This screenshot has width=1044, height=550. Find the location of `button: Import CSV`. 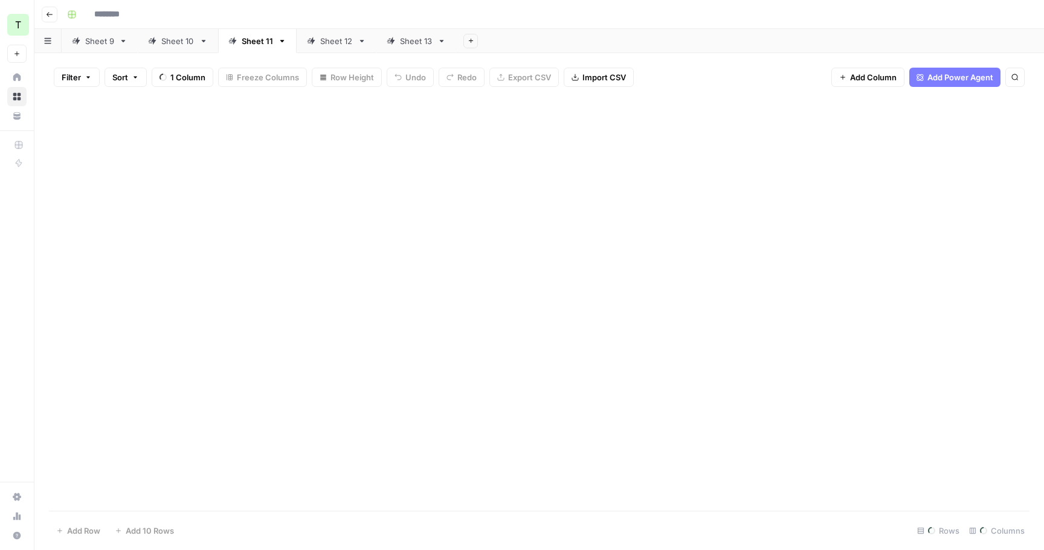

button: Import CSV is located at coordinates (599, 77).